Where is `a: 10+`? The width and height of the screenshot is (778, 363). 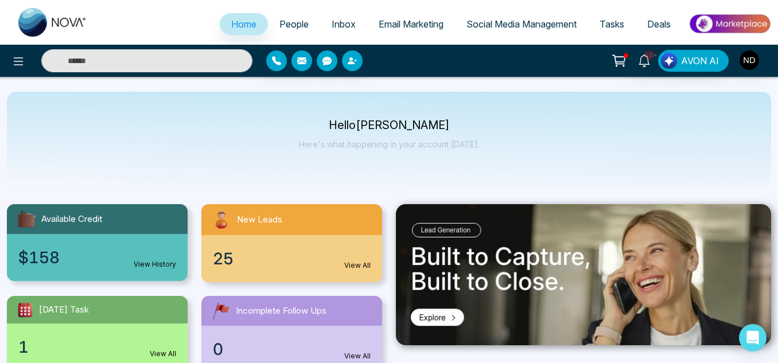 a: 10+ is located at coordinates (645, 60).